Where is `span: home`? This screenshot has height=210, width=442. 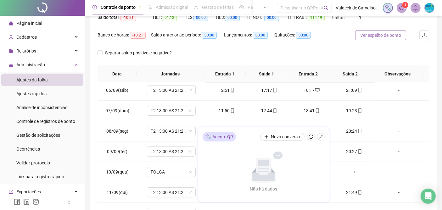 span: home is located at coordinates (11, 23).